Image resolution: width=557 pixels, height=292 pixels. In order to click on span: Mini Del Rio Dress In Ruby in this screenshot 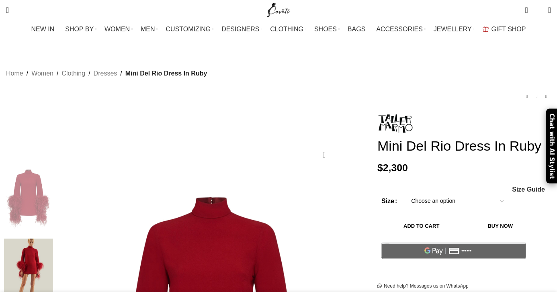, I will do `click(167, 74)`.